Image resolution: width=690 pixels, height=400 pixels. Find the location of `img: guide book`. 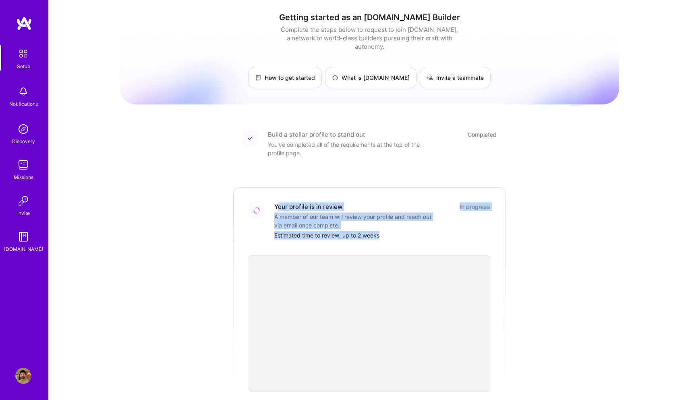

img: guide book is located at coordinates (23, 237).